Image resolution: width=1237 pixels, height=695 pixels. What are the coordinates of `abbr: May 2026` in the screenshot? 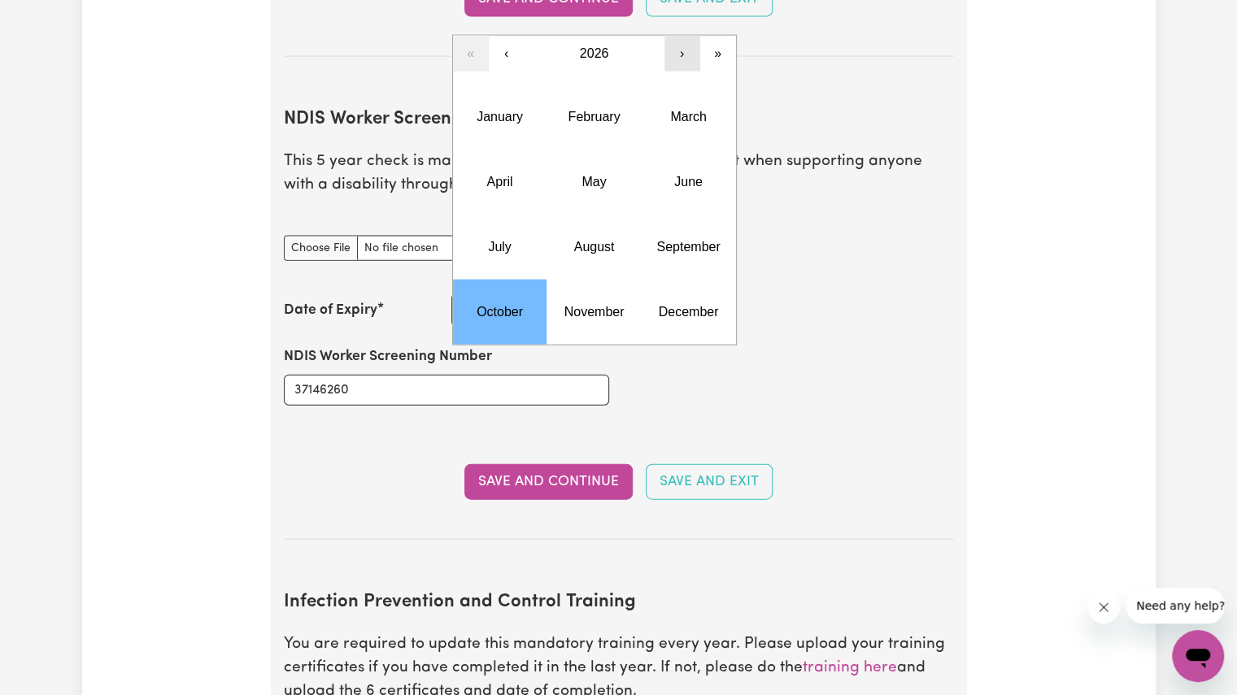 It's located at (594, 181).